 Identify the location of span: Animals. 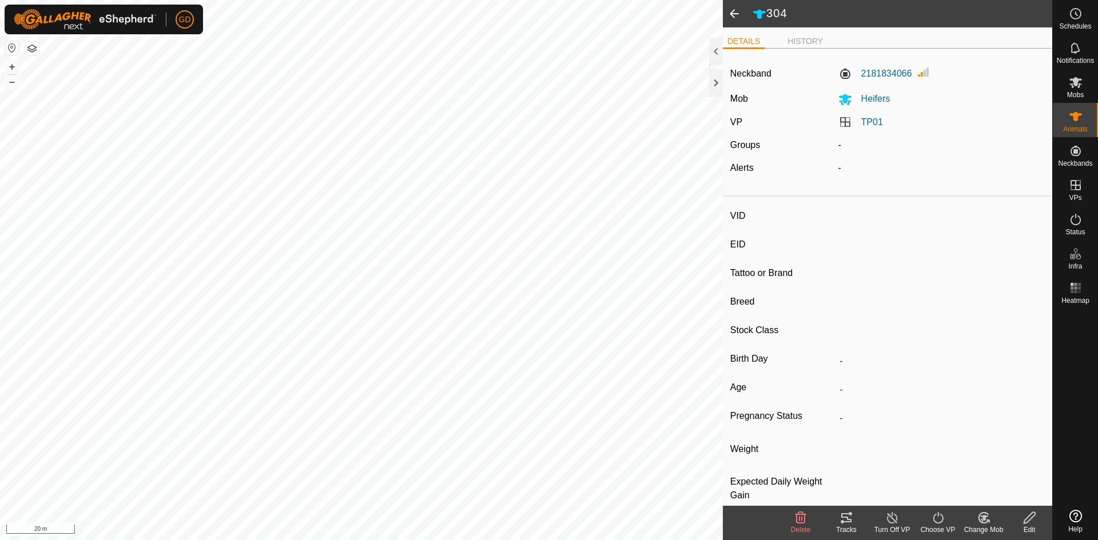
(1075, 129).